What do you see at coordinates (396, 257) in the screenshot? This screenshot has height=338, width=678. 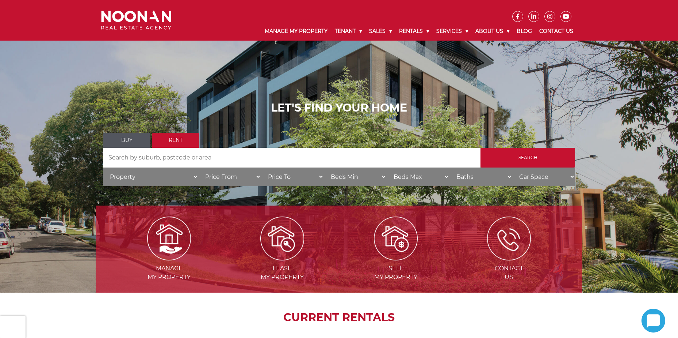 I see `a: Sell my property Sellmy Property` at bounding box center [396, 257].